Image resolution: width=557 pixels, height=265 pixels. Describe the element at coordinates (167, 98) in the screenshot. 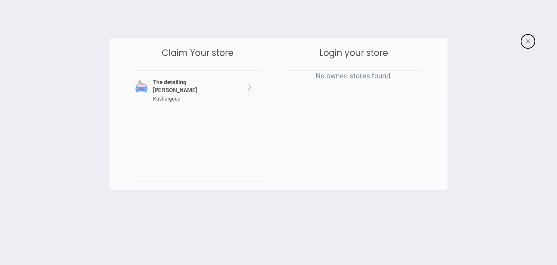

I see `span: Kushaiguda` at that location.